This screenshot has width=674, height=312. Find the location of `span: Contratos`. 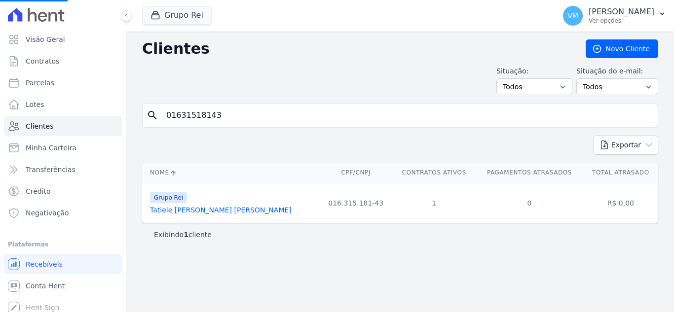

span: Contratos is located at coordinates (42, 61).